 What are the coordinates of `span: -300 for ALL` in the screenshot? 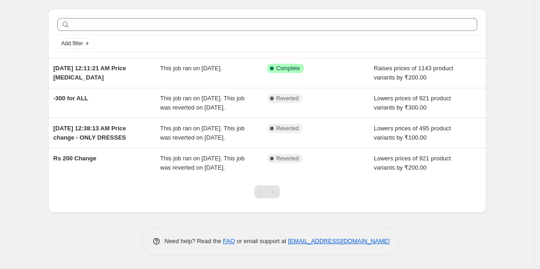 It's located at (71, 98).